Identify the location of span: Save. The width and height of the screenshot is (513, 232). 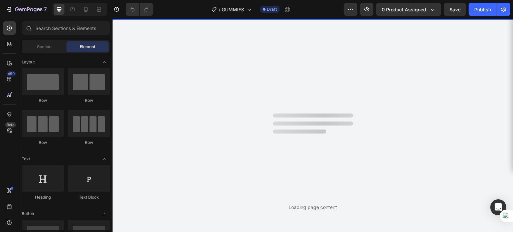
(455, 9).